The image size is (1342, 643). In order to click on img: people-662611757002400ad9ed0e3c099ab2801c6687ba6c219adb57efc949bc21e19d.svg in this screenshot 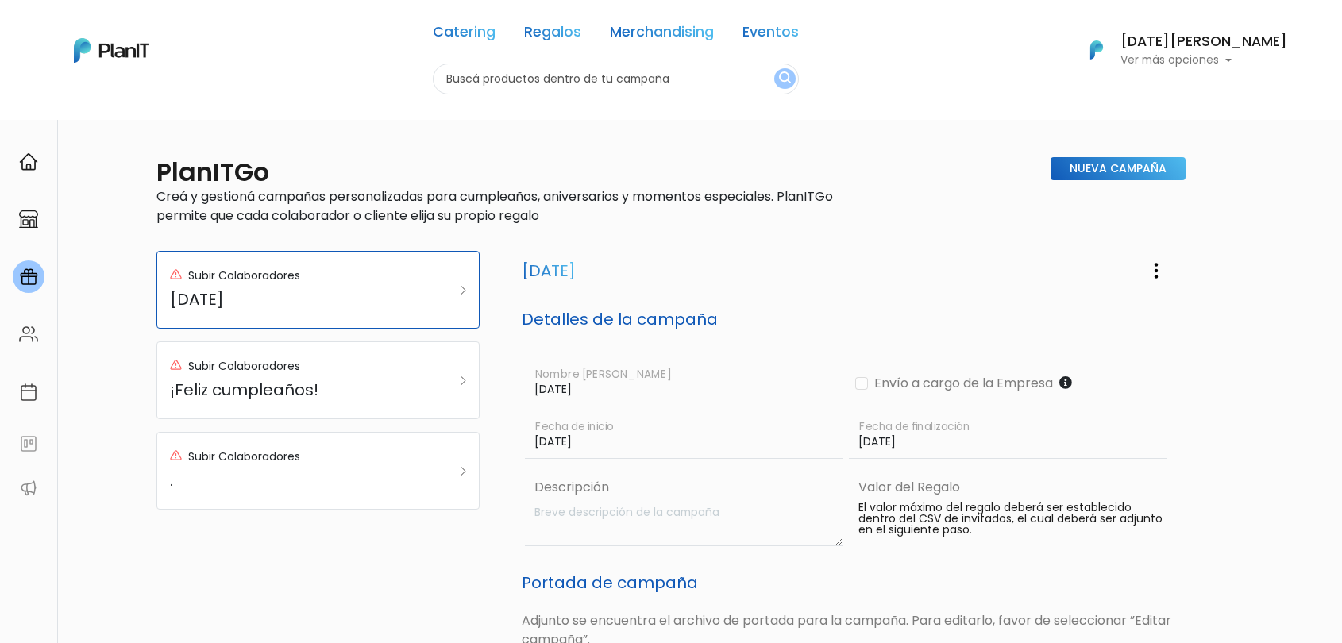, I will do `click(29, 334)`.